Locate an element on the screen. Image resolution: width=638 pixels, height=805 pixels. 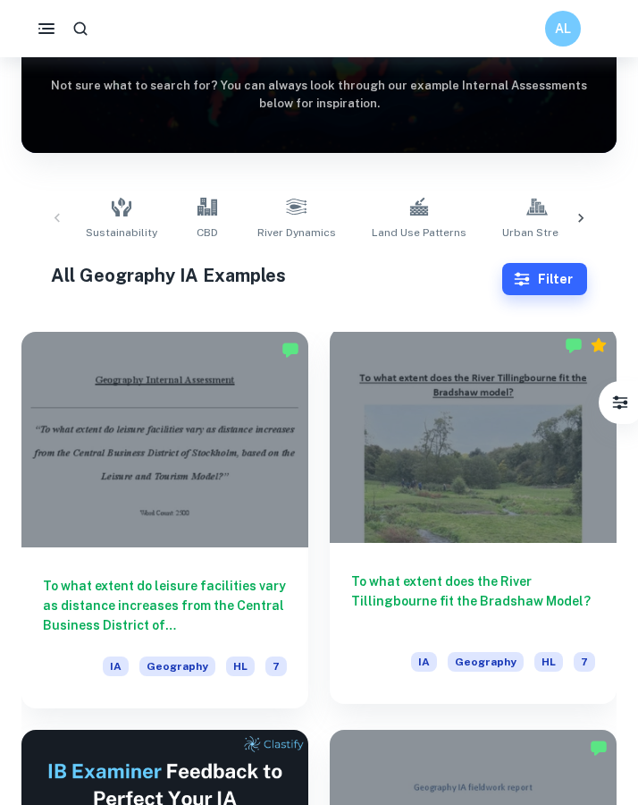
span: Urban Stress is located at coordinates (536, 232).